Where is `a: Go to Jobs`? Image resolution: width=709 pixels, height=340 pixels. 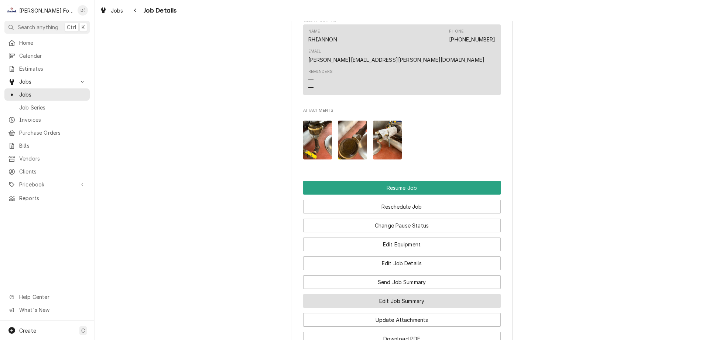 a: Go to Jobs is located at coordinates (47, 81).